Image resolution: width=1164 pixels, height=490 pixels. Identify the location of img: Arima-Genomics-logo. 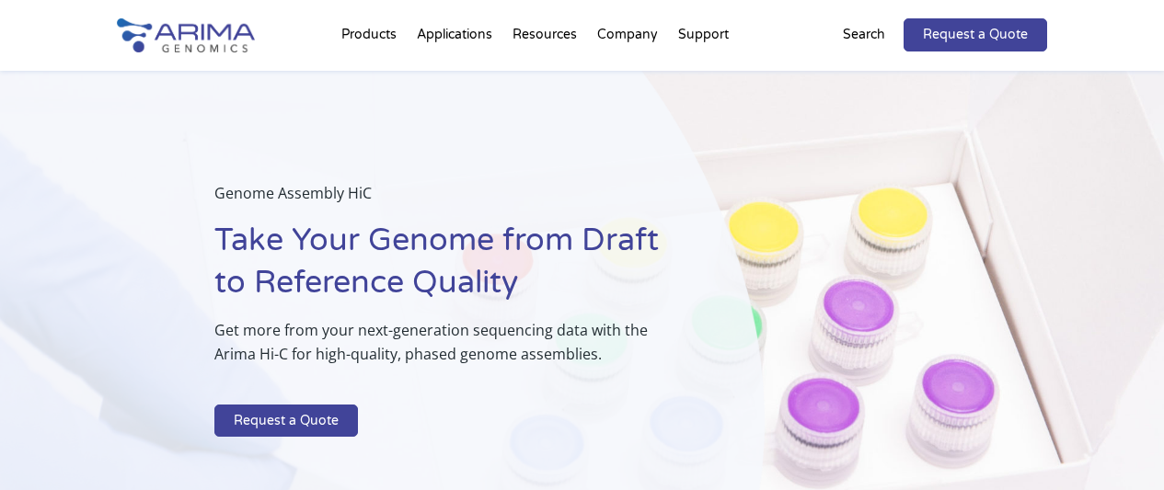
(186, 35).